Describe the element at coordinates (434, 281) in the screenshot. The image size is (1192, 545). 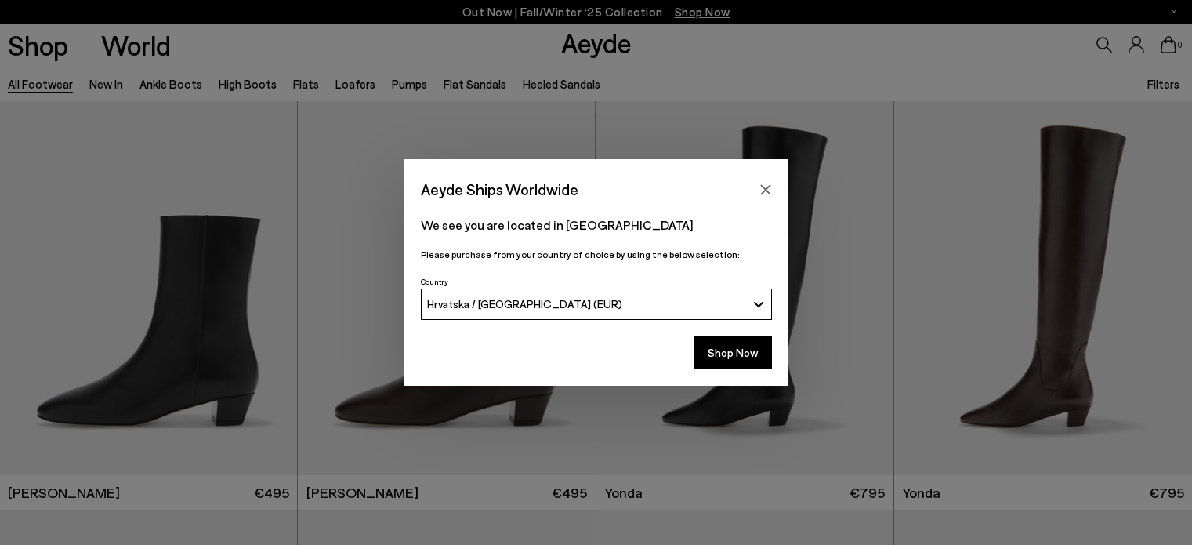
I see `span: Country` at that location.